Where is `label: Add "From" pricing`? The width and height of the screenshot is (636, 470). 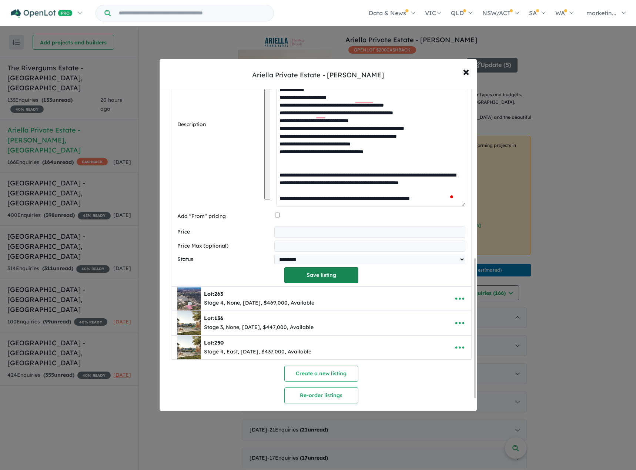
label: Add "From" pricing is located at coordinates (225, 216).